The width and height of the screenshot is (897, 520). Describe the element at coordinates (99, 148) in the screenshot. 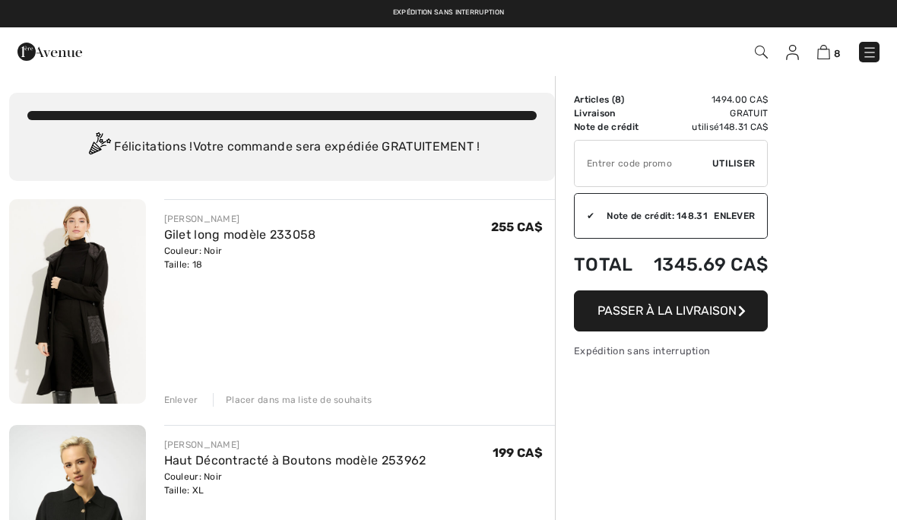

I see `img: Congratulation2.svg` at that location.